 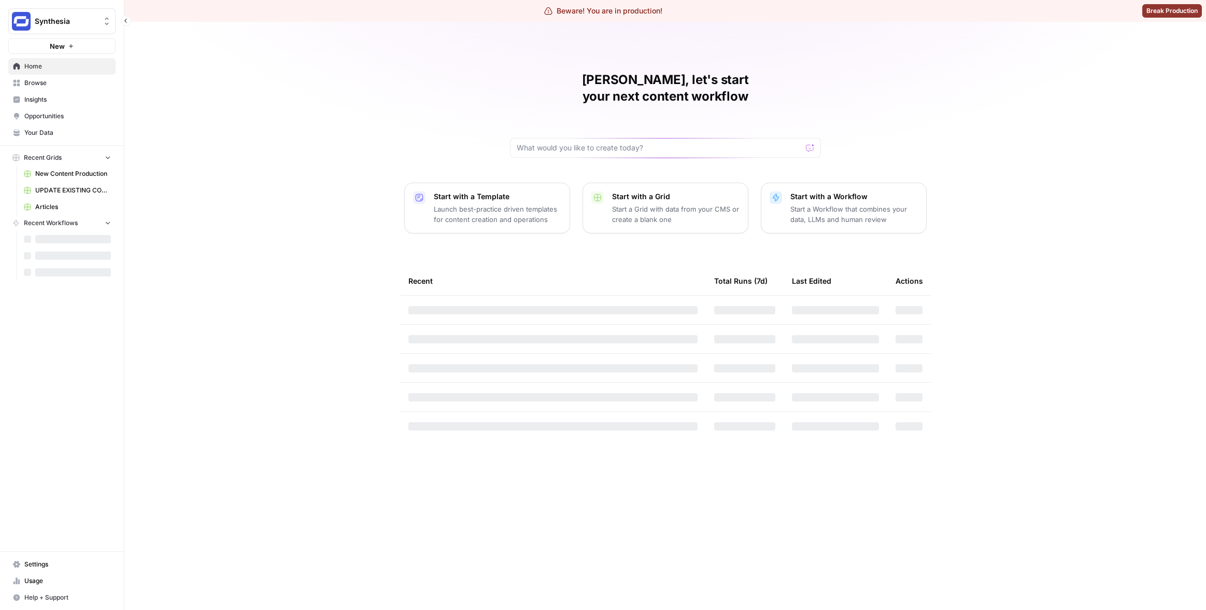 I want to click on span: Recent Grids, so click(x=43, y=158).